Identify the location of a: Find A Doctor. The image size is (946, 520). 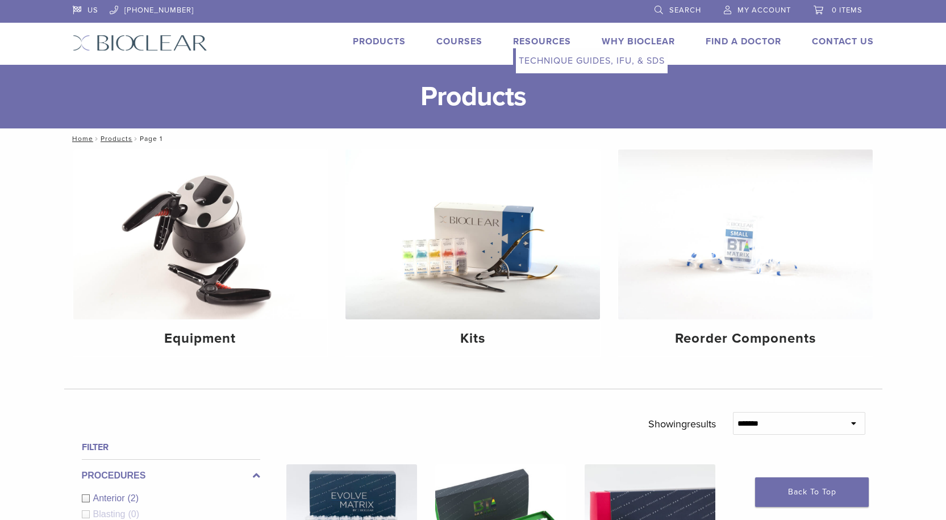
(744, 41).